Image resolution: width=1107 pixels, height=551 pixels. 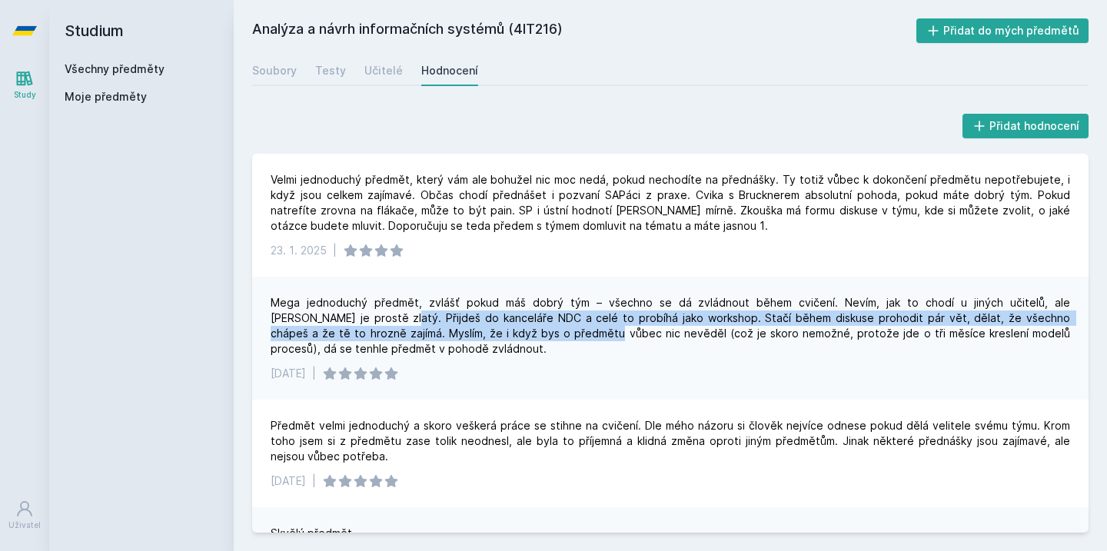 What do you see at coordinates (670, 326) in the screenshot?
I see `div: Mega jednoduchý předmět, zvlášť pokud máš dobrý tým – všechno se dá zvládnout během cvičení. Neví...` at bounding box center [670, 326].